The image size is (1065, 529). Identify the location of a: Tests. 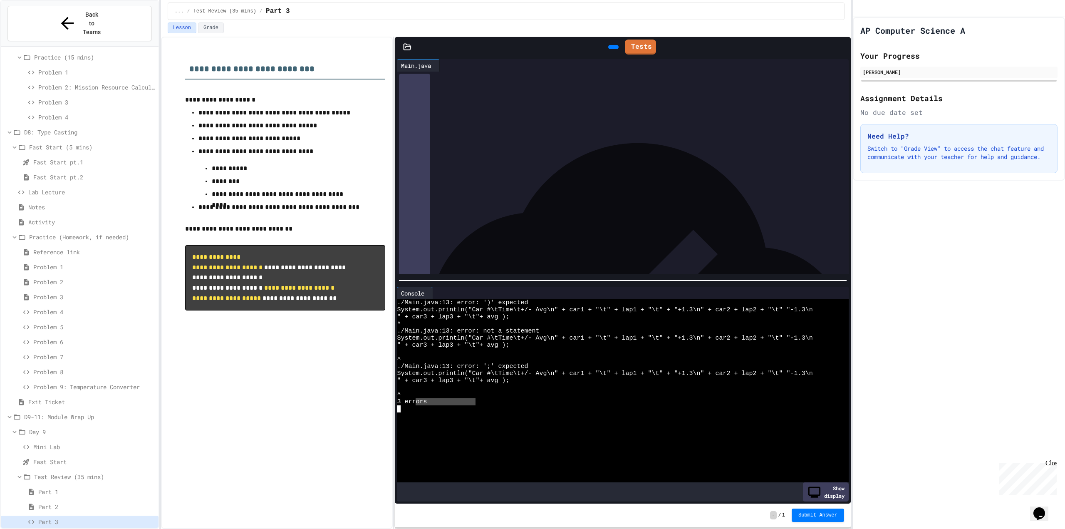
(640, 47).